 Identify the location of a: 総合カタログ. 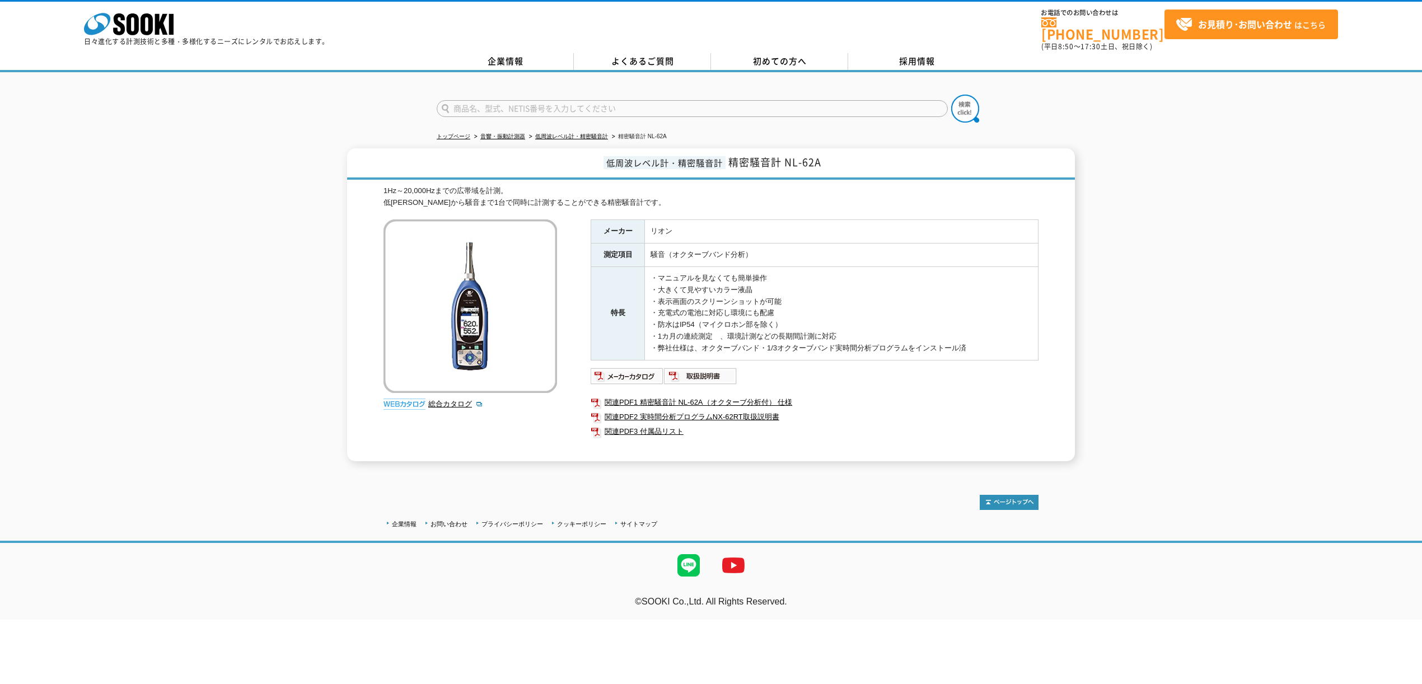
(456, 404).